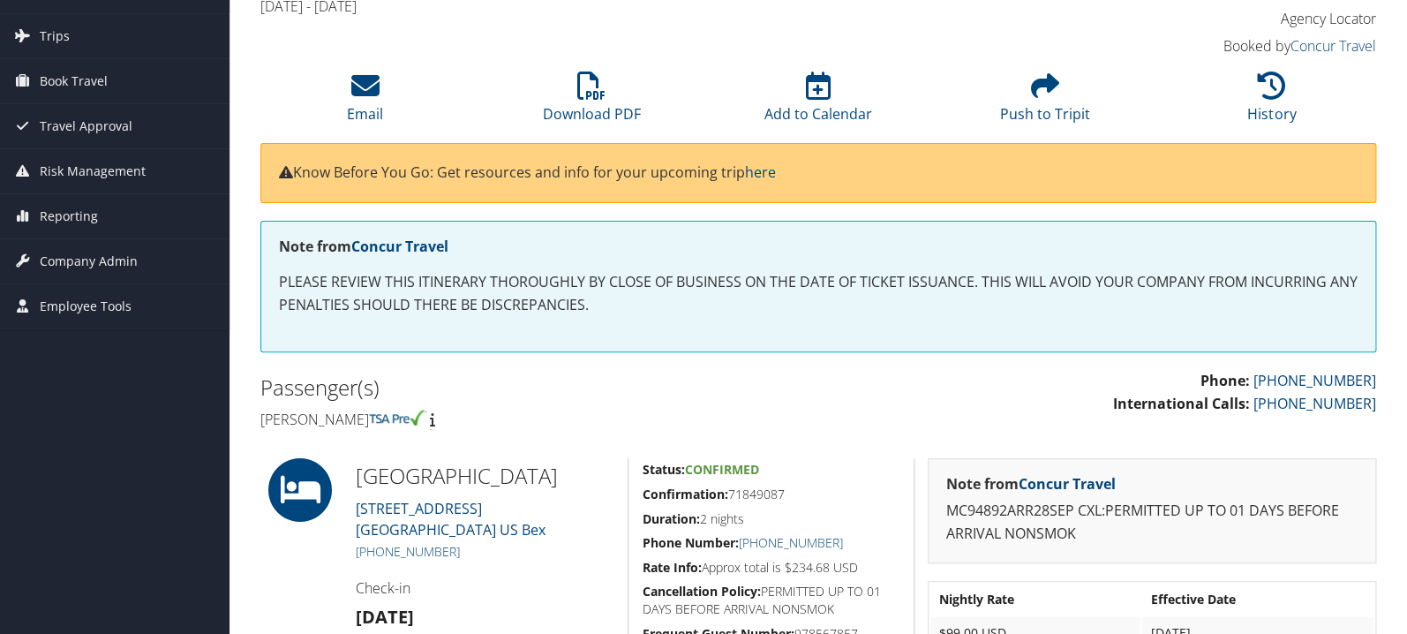  What do you see at coordinates (88, 261) in the screenshot?
I see `span: Company Admin` at bounding box center [88, 261].